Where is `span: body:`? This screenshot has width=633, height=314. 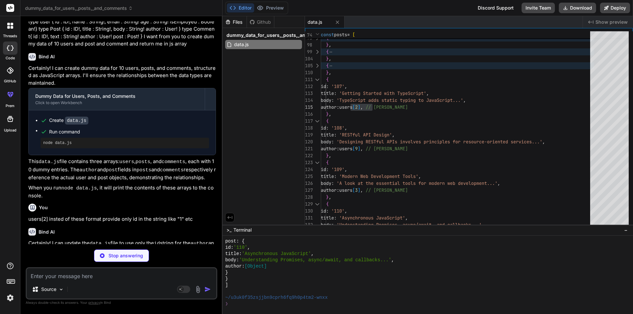
span: body: is located at coordinates (232, 260).